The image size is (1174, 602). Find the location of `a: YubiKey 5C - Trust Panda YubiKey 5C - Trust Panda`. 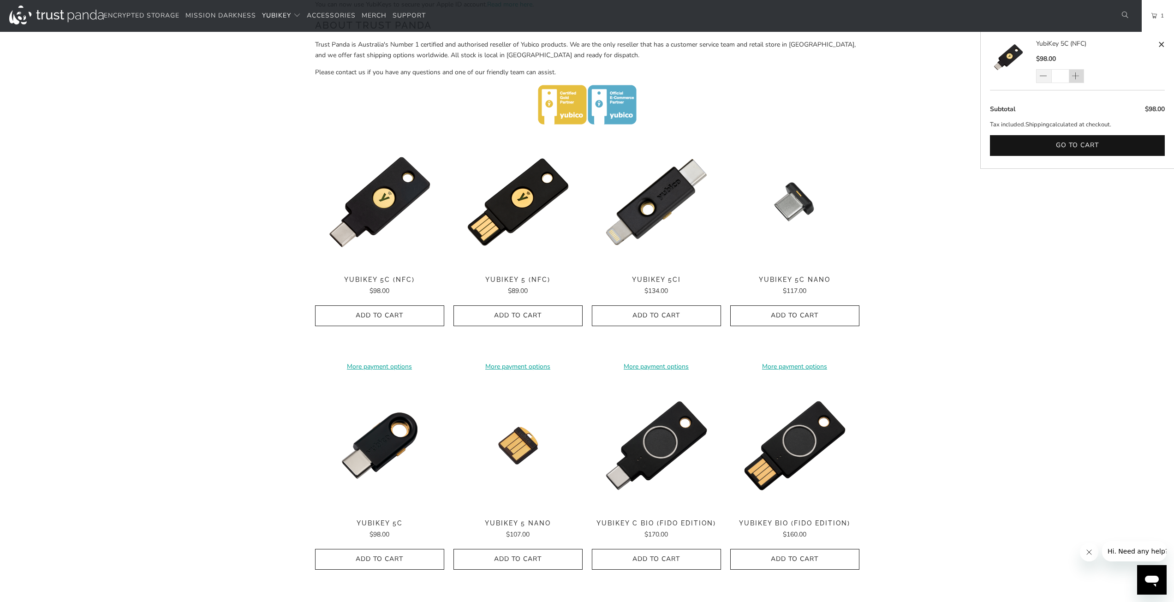

a: YubiKey 5C - Trust Panda YubiKey 5C - Trust Panda is located at coordinates (380, 446).